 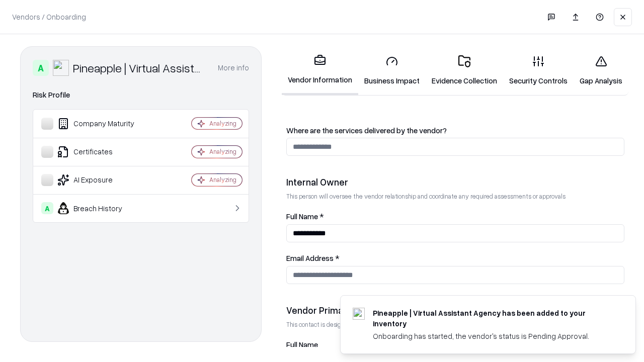 I want to click on div: Vendor Primary Contact, so click(x=455, y=310).